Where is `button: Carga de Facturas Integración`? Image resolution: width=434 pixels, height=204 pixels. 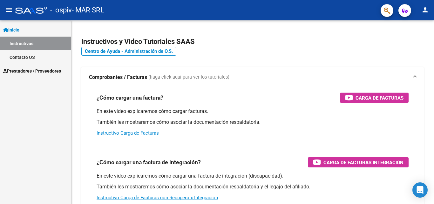
button: Carga de Facturas Integración is located at coordinates (358, 162).